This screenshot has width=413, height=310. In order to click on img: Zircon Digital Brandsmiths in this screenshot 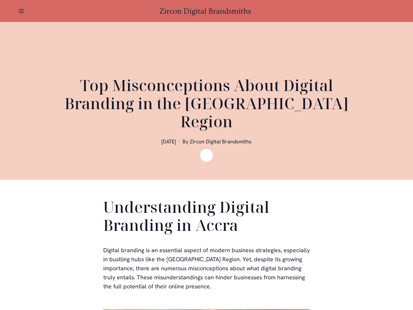, I will do `click(207, 155)`.